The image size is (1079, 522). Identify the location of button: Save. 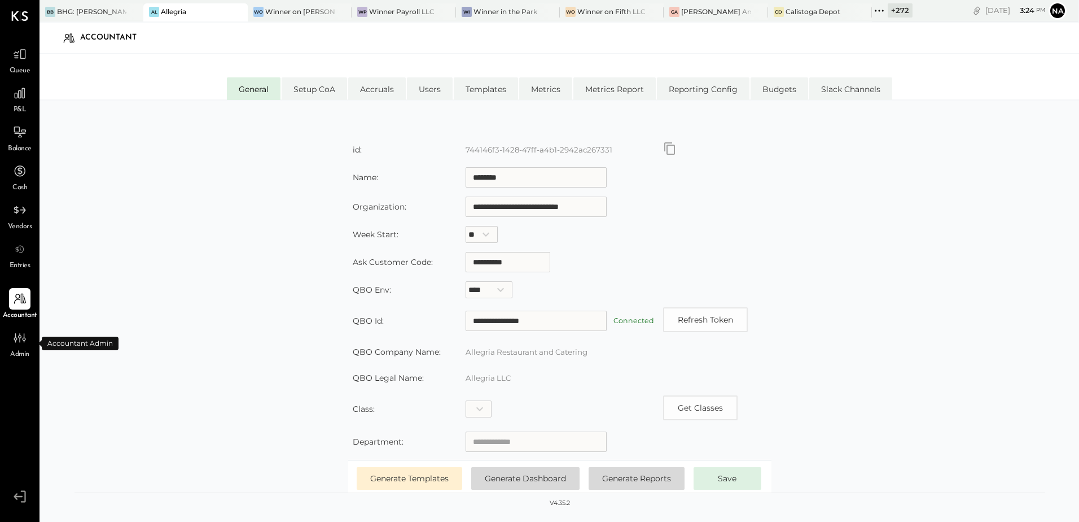
(728, 478).